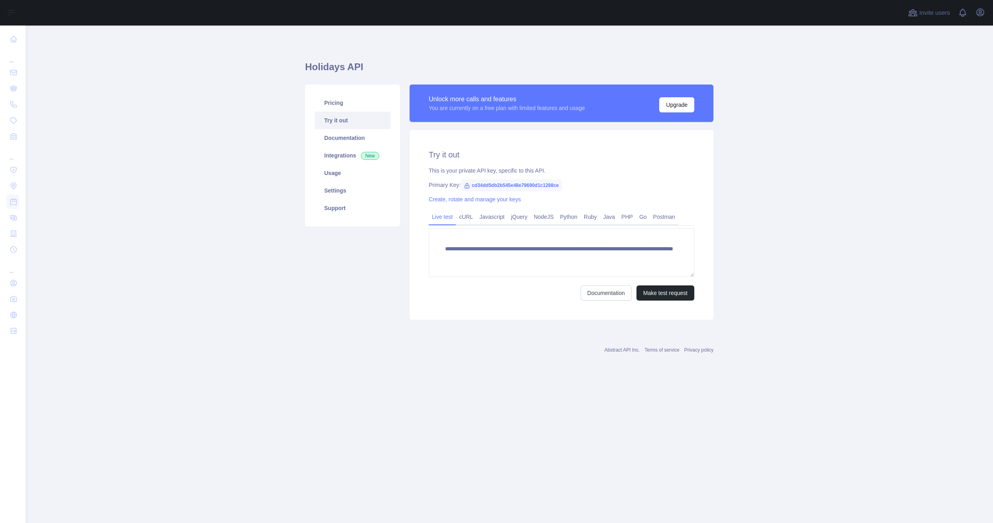 The width and height of the screenshot is (993, 523). I want to click on a: Try it out, so click(353, 120).